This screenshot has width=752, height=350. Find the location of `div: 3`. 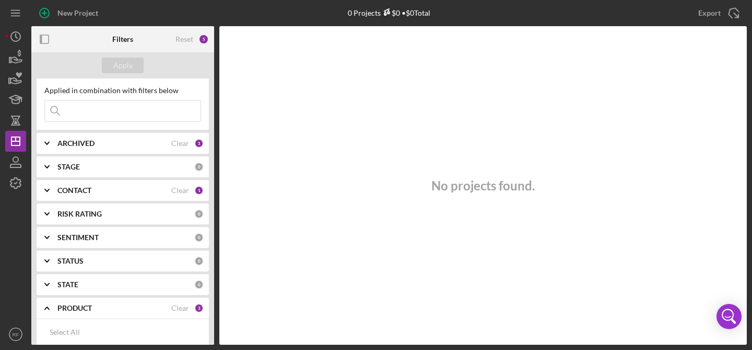

div: 3 is located at coordinates (199, 308).